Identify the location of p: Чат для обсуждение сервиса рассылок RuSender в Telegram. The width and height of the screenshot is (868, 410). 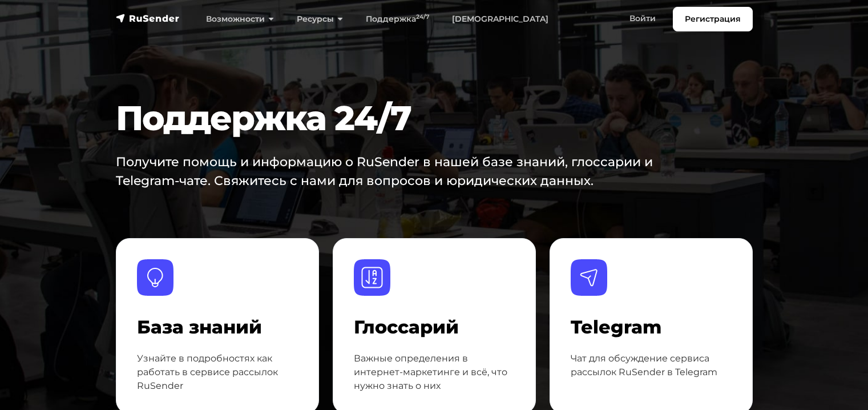
(651, 365).